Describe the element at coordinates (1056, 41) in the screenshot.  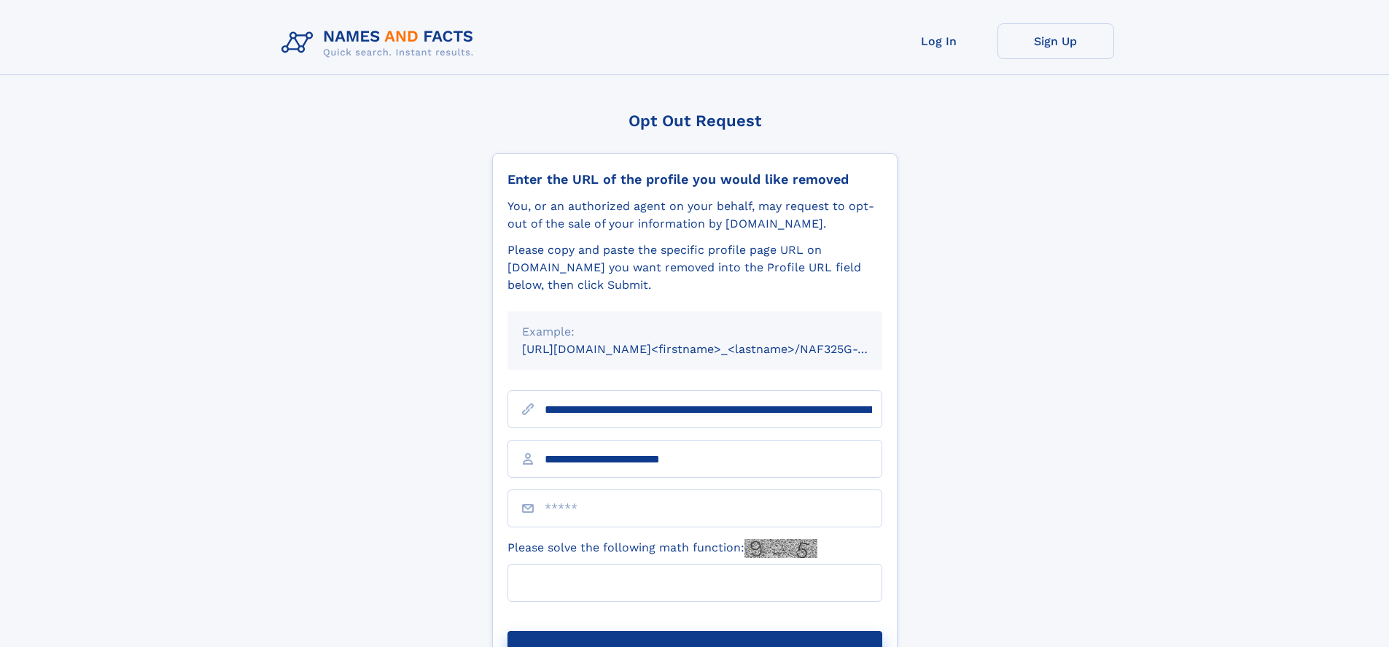
I see `a: Sign Up` at that location.